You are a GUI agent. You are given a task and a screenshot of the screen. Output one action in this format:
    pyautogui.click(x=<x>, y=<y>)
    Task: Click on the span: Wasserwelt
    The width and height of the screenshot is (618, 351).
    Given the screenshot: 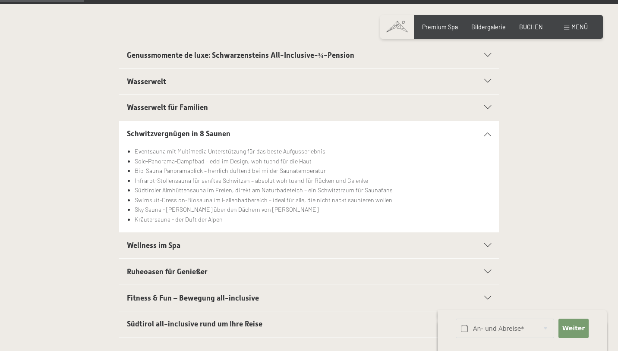 What is the action you would take?
    pyautogui.click(x=146, y=82)
    